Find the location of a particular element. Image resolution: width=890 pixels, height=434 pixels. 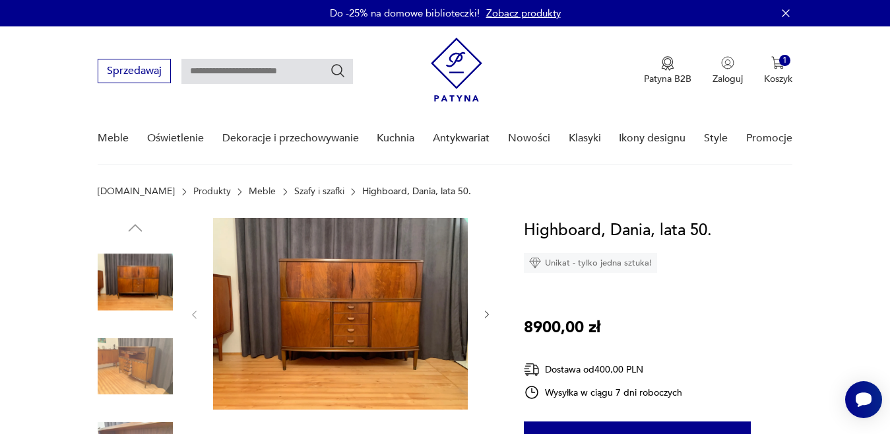

div: 1 is located at coordinates (785, 60).